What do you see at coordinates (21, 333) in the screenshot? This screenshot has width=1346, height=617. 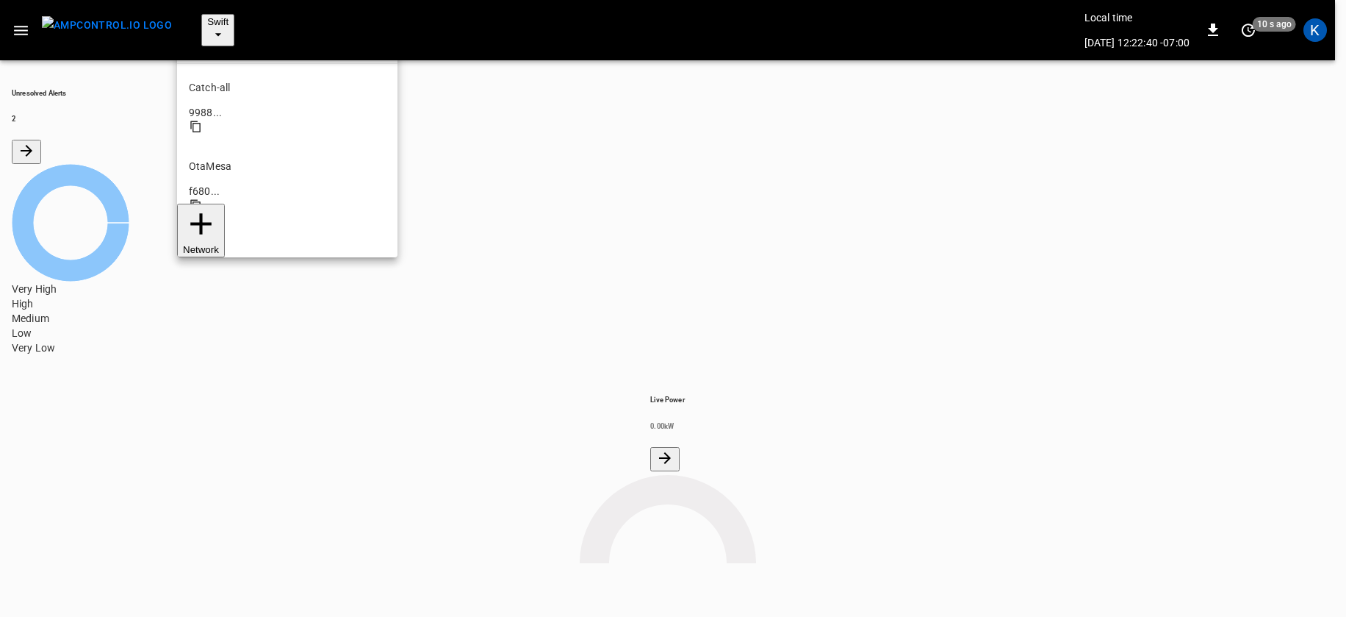 I see `span: Low` at bounding box center [21, 333].